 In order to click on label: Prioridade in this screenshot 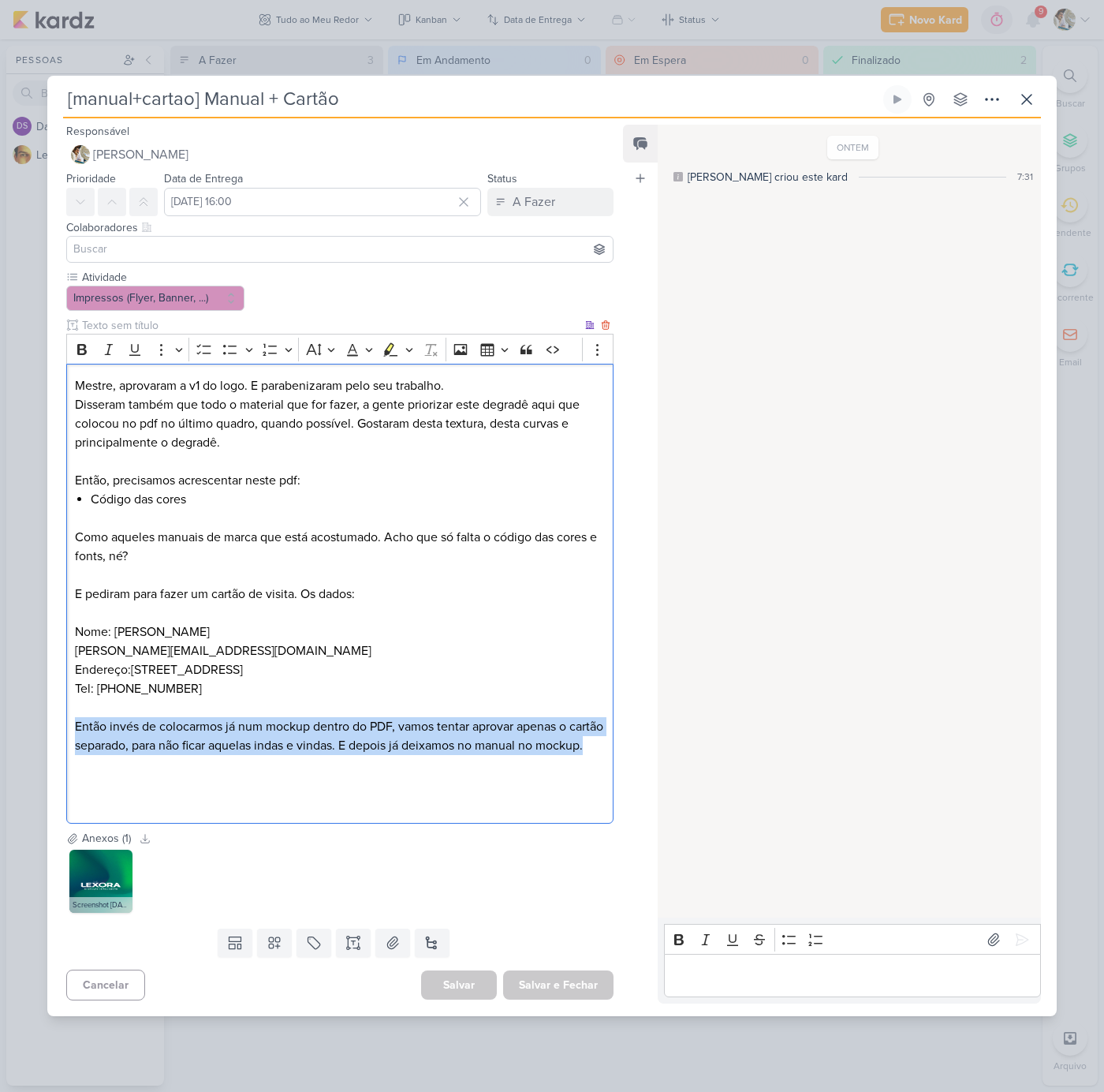, I will do `click(91, 178)`.